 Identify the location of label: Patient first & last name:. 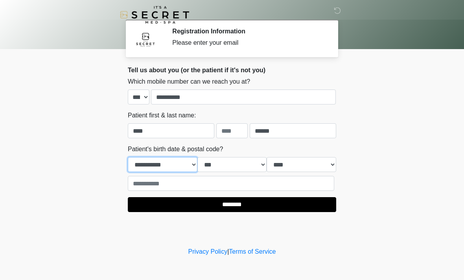
(162, 116).